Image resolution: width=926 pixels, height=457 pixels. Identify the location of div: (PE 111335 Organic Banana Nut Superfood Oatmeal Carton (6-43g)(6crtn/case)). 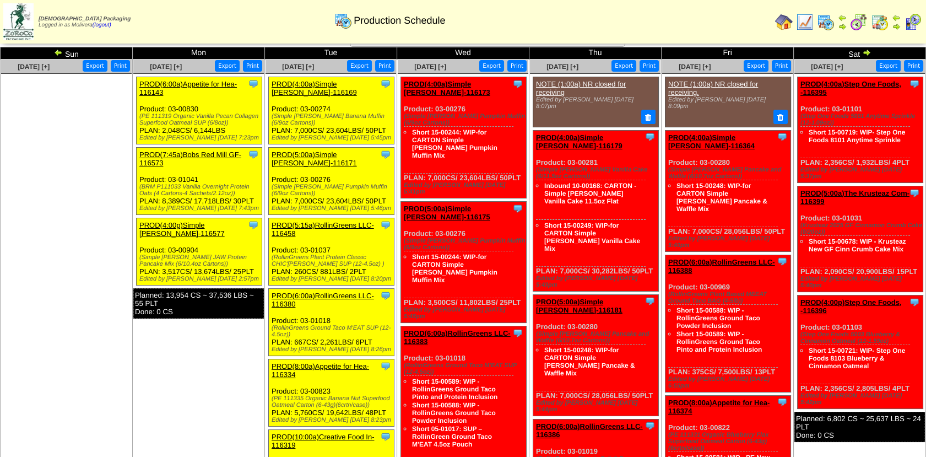
(333, 402).